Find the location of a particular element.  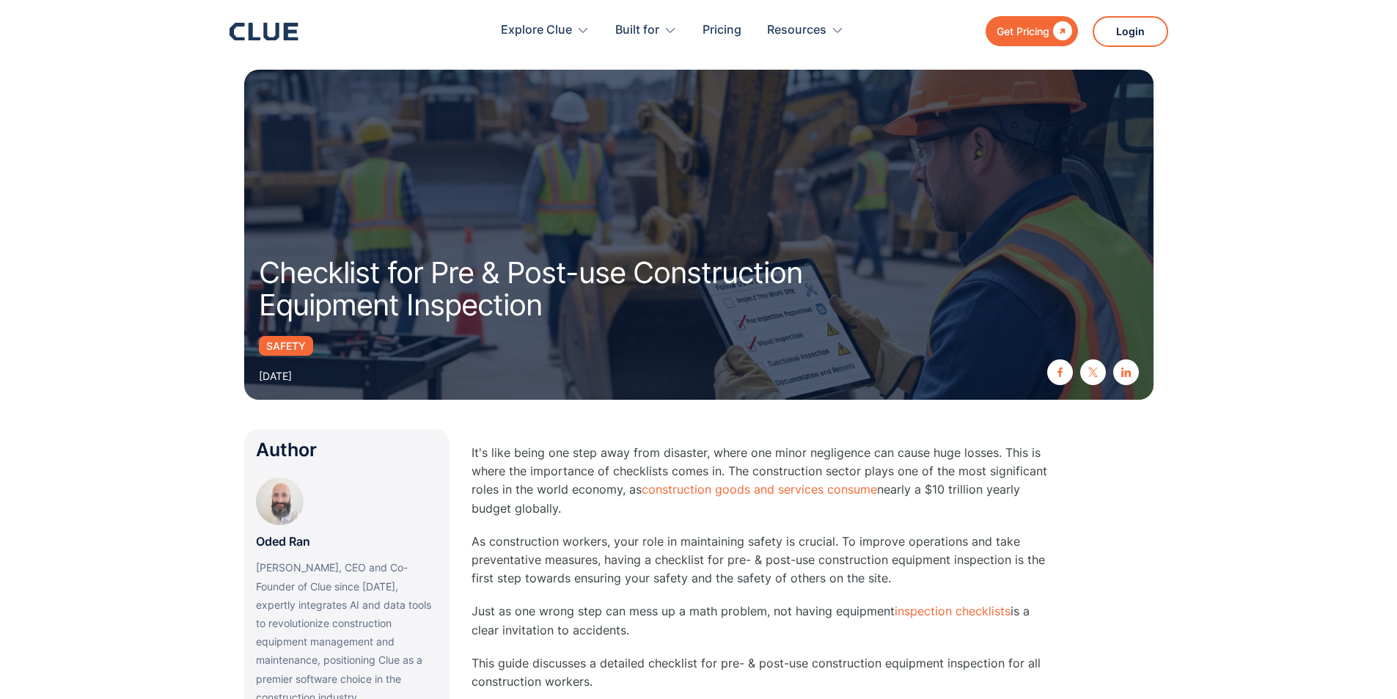

a: Get Pricing is located at coordinates (1032, 31).